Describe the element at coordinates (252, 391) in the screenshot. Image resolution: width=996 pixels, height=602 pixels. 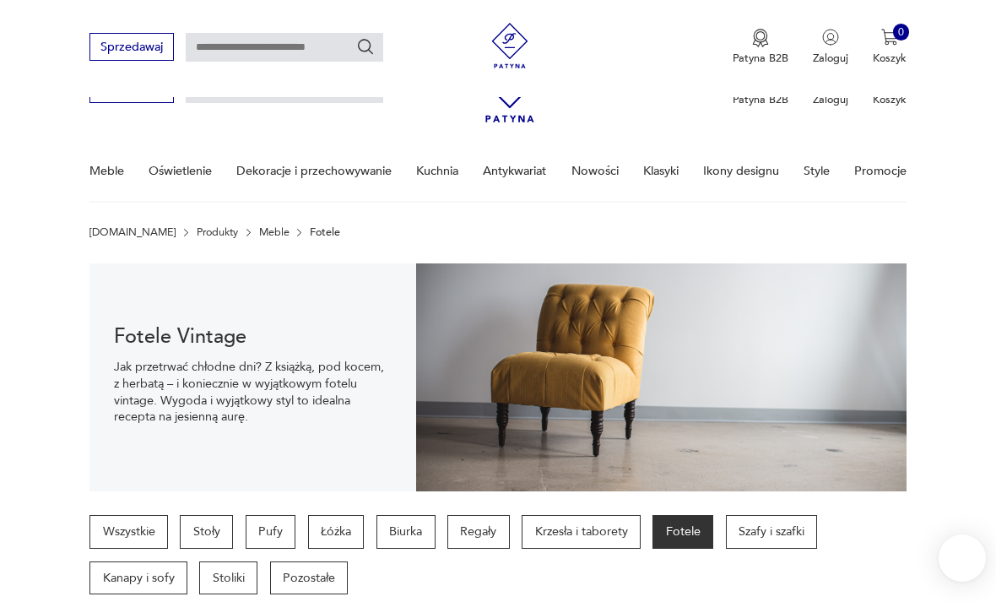
I see `p: Jak przetrwać chłodne dni? Z książką, pod kocem, z herbatą – i koniecznie w wyjątkowym fotelu vin...` at that location.